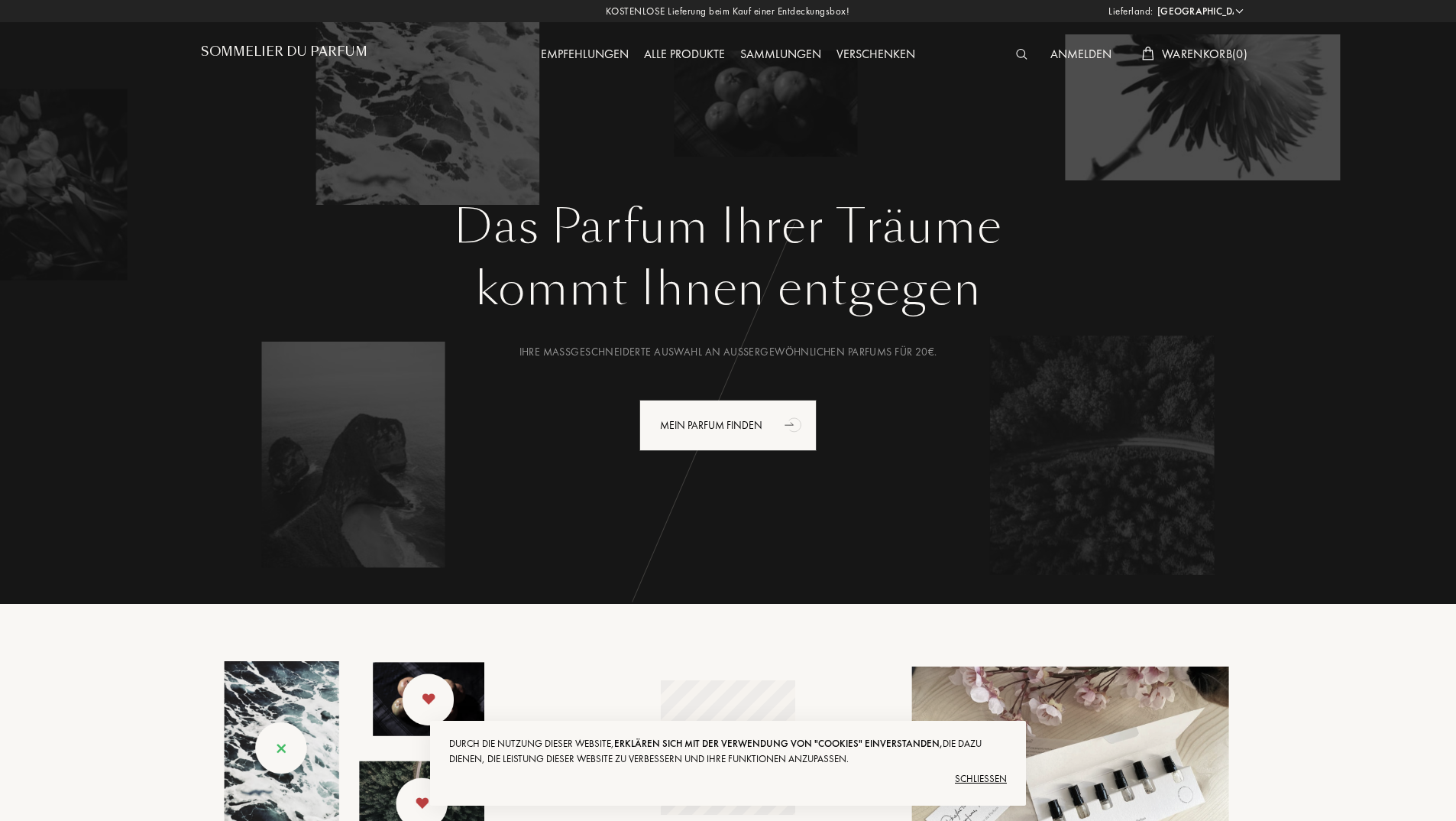 This screenshot has height=821, width=1456. What do you see at coordinates (728, 227) in the screenshot?
I see `h1: Das Parfum Ihrer Träume` at bounding box center [728, 227].